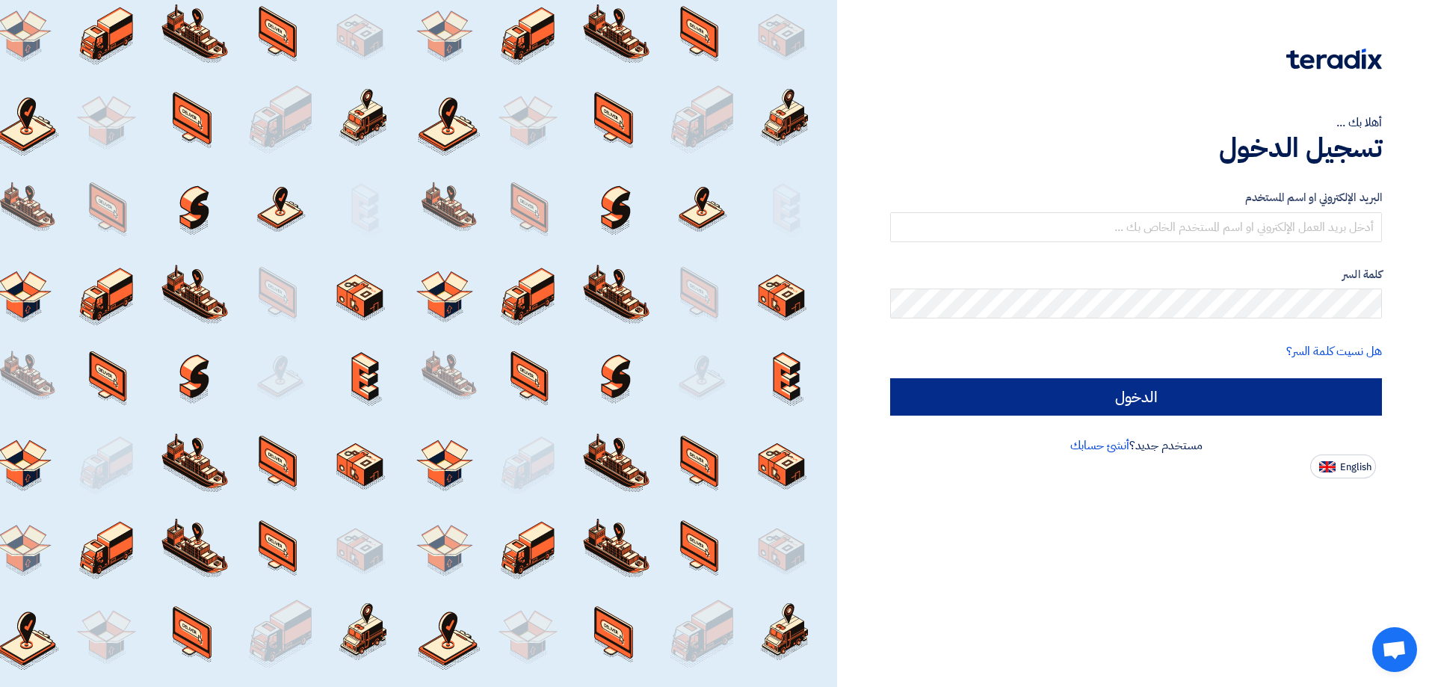 This screenshot has width=1435, height=687. I want to click on a: هل نسيت كلمة السر؟, so click(1334, 351).